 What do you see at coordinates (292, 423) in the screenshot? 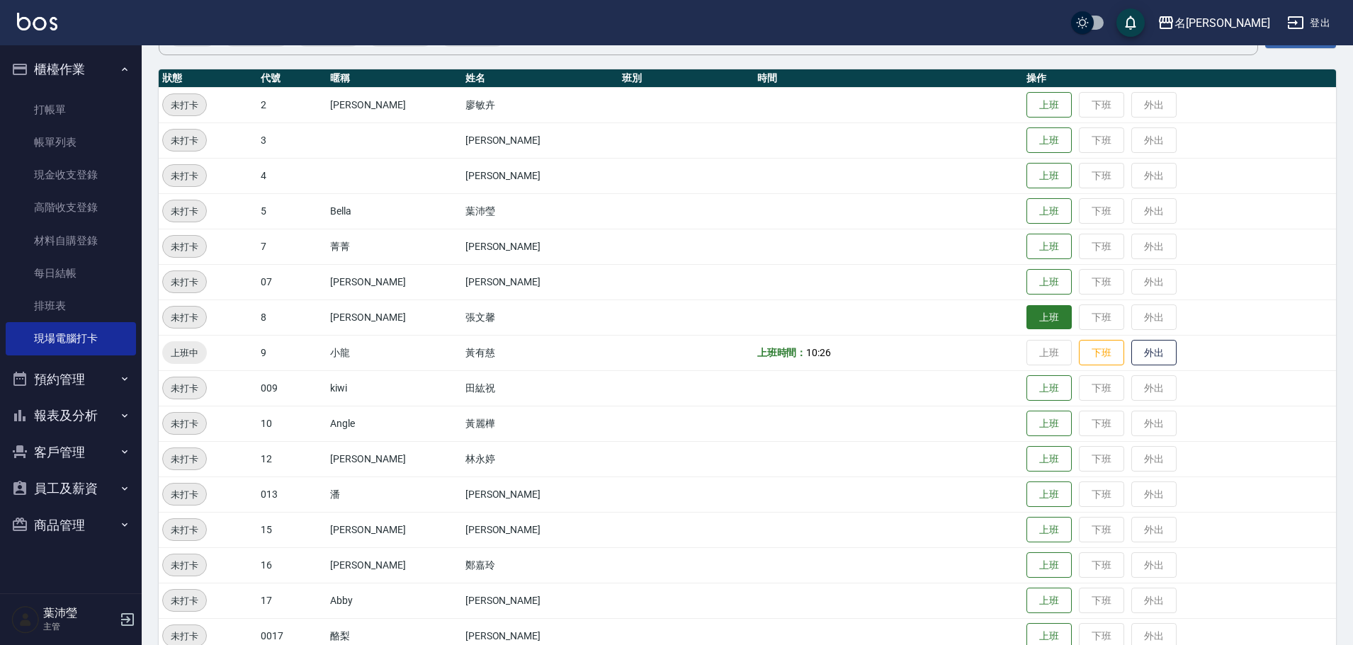
I see `td: 10` at bounding box center [292, 423].